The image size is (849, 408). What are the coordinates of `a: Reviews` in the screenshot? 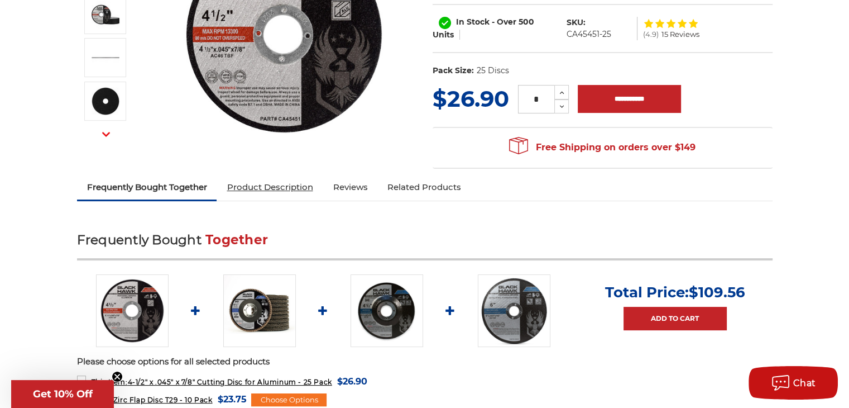 It's located at (350, 187).